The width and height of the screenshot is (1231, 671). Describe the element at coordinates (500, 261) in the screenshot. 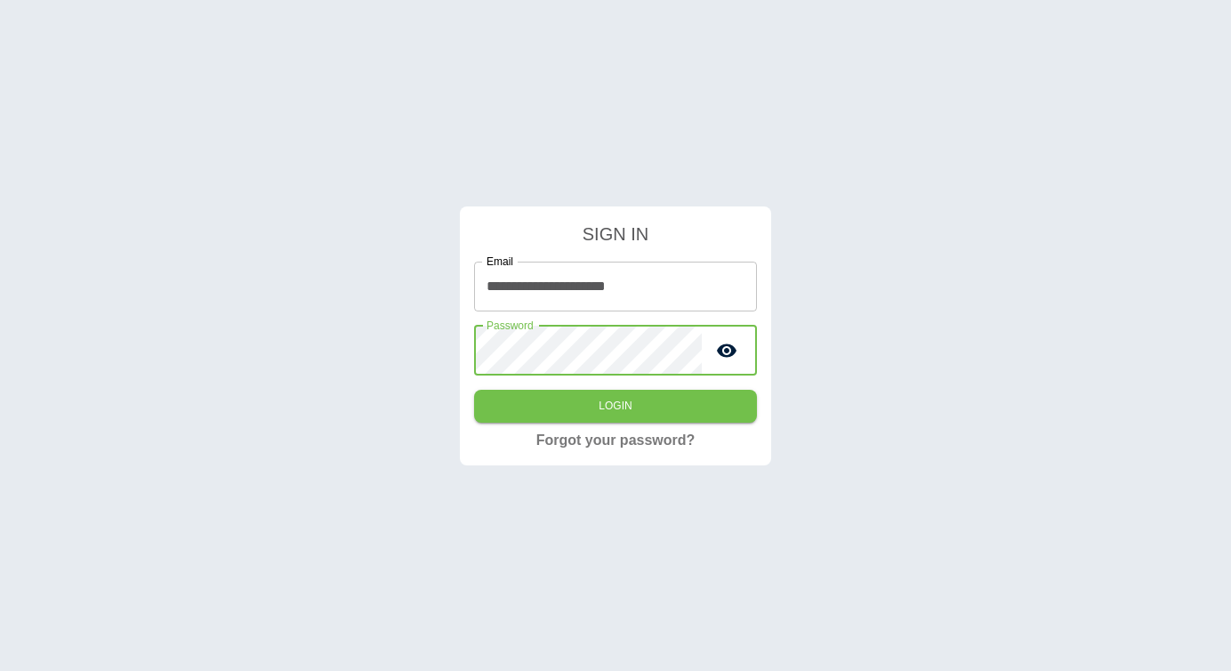

I see `label: Email` at that location.